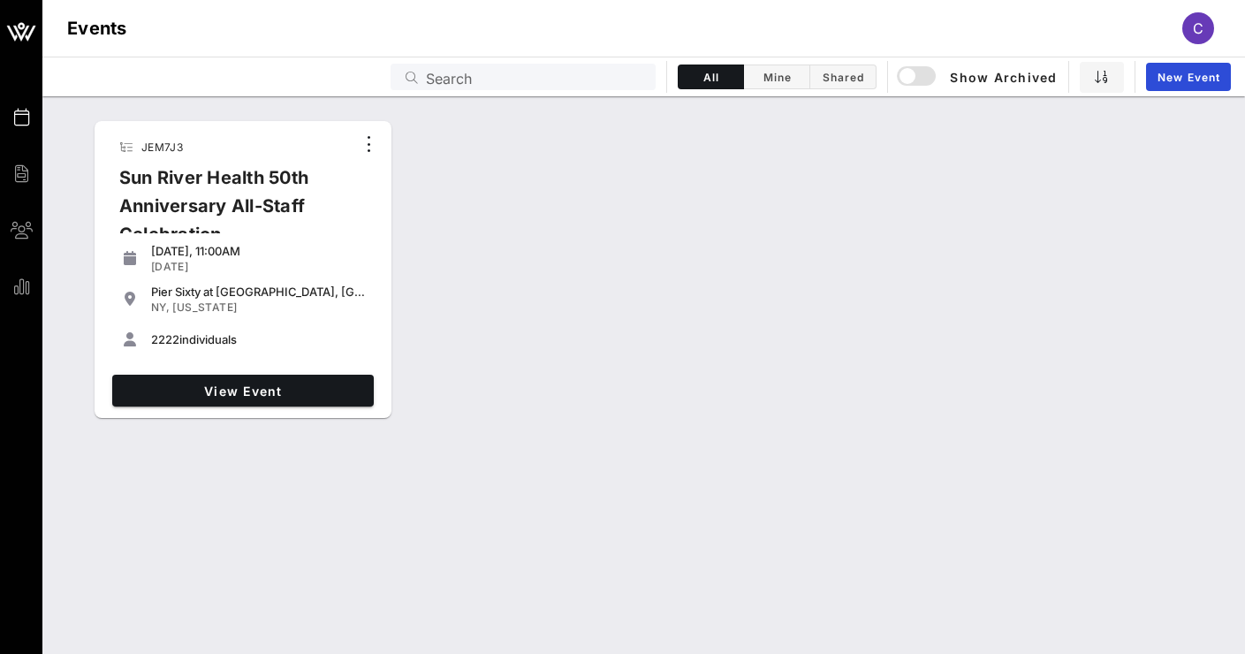 This screenshot has height=654, width=1245. What do you see at coordinates (710, 77) in the screenshot?
I see `button: All` at bounding box center [710, 77].